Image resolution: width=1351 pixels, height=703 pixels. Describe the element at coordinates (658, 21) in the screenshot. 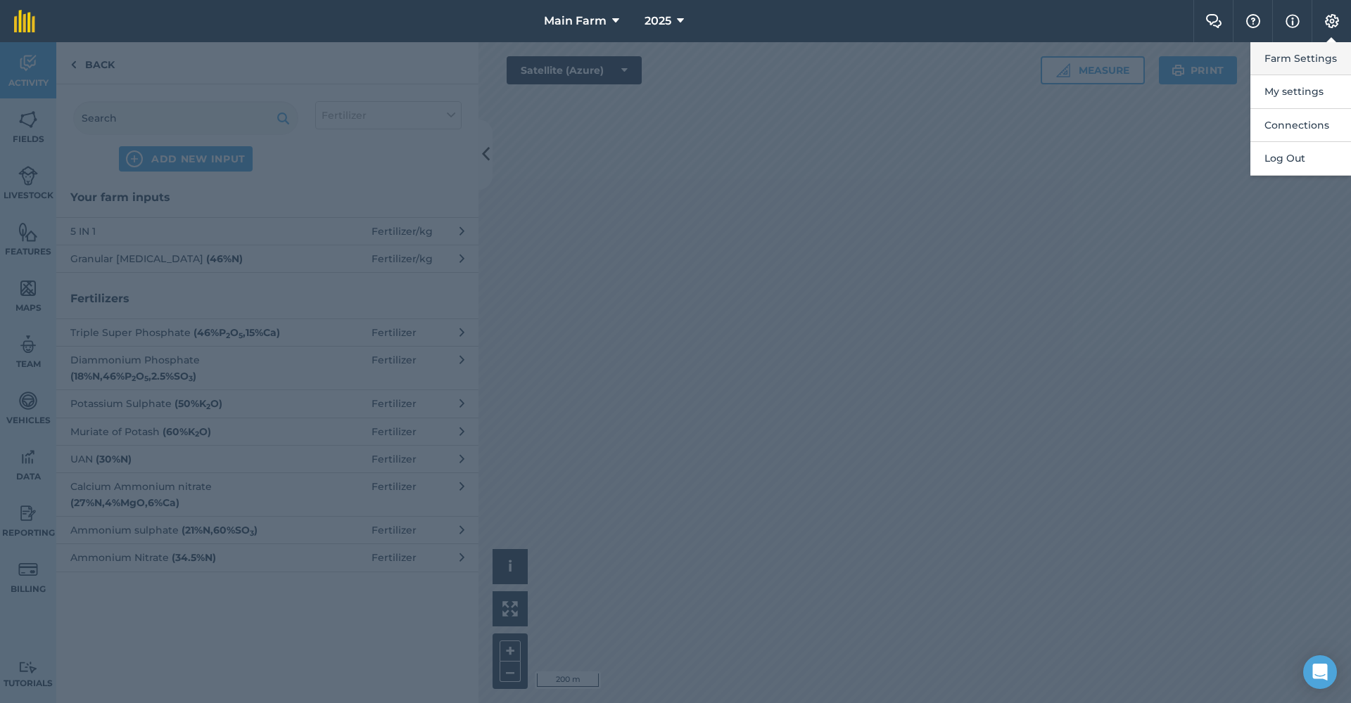

I see `span: 2025` at that location.